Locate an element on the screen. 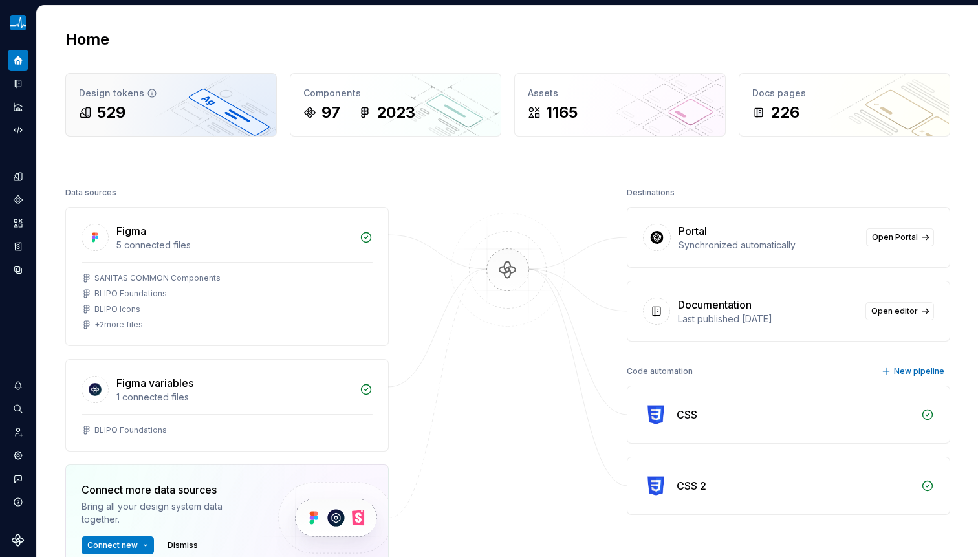 The image size is (978, 557). a: Storybook stories is located at coordinates (18, 246).